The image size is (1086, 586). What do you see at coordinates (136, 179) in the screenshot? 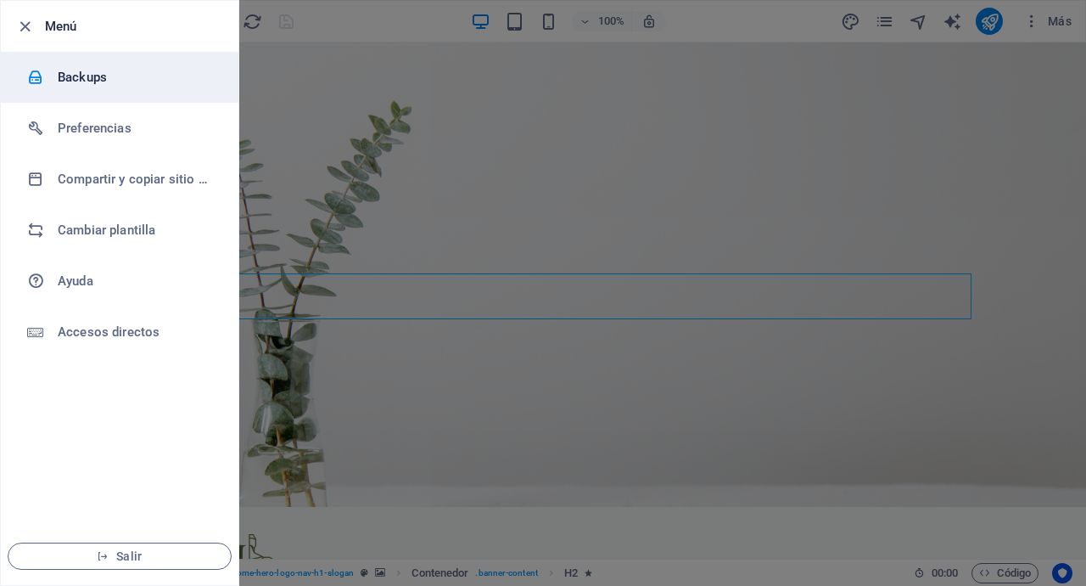
I see `h6: Compartir y copiar sitio web` at bounding box center [136, 179].